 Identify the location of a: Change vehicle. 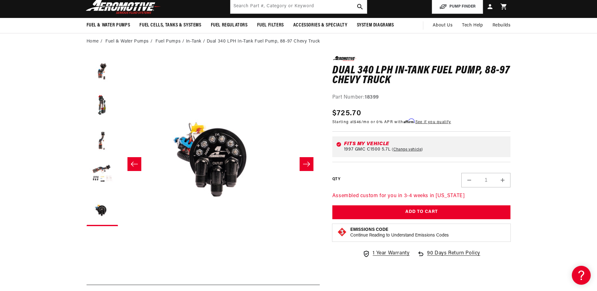
(407, 150).